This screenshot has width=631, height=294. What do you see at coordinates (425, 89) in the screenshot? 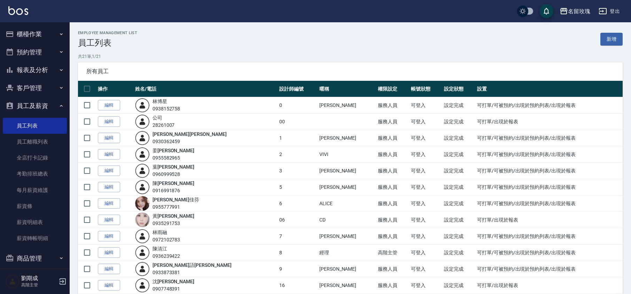
I see `th: 帳號狀態` at bounding box center [425, 89].